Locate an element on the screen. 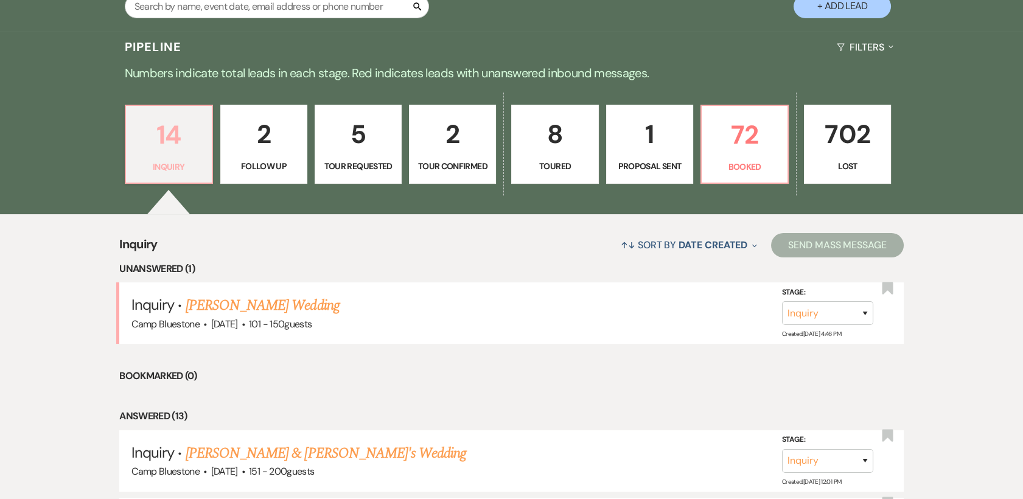 This screenshot has width=1023, height=499. p: 1 is located at coordinates (650, 134).